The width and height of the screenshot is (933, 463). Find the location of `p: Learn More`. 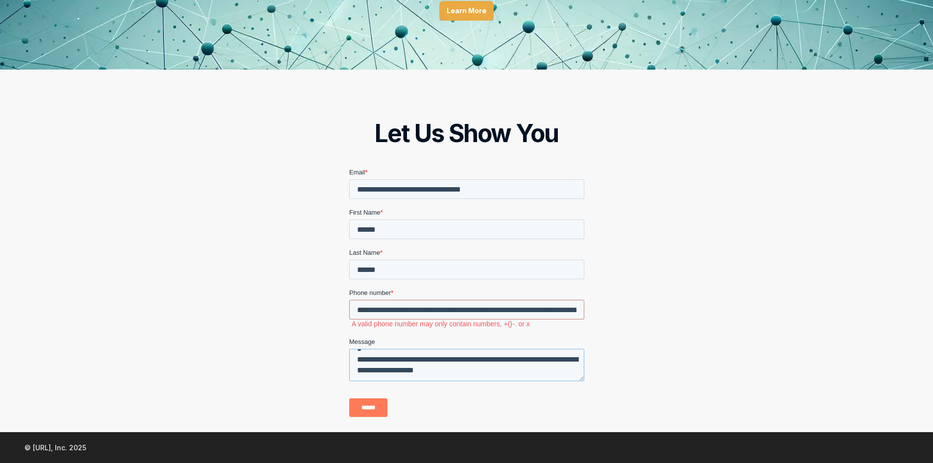

p: Learn More is located at coordinates (466, 11).